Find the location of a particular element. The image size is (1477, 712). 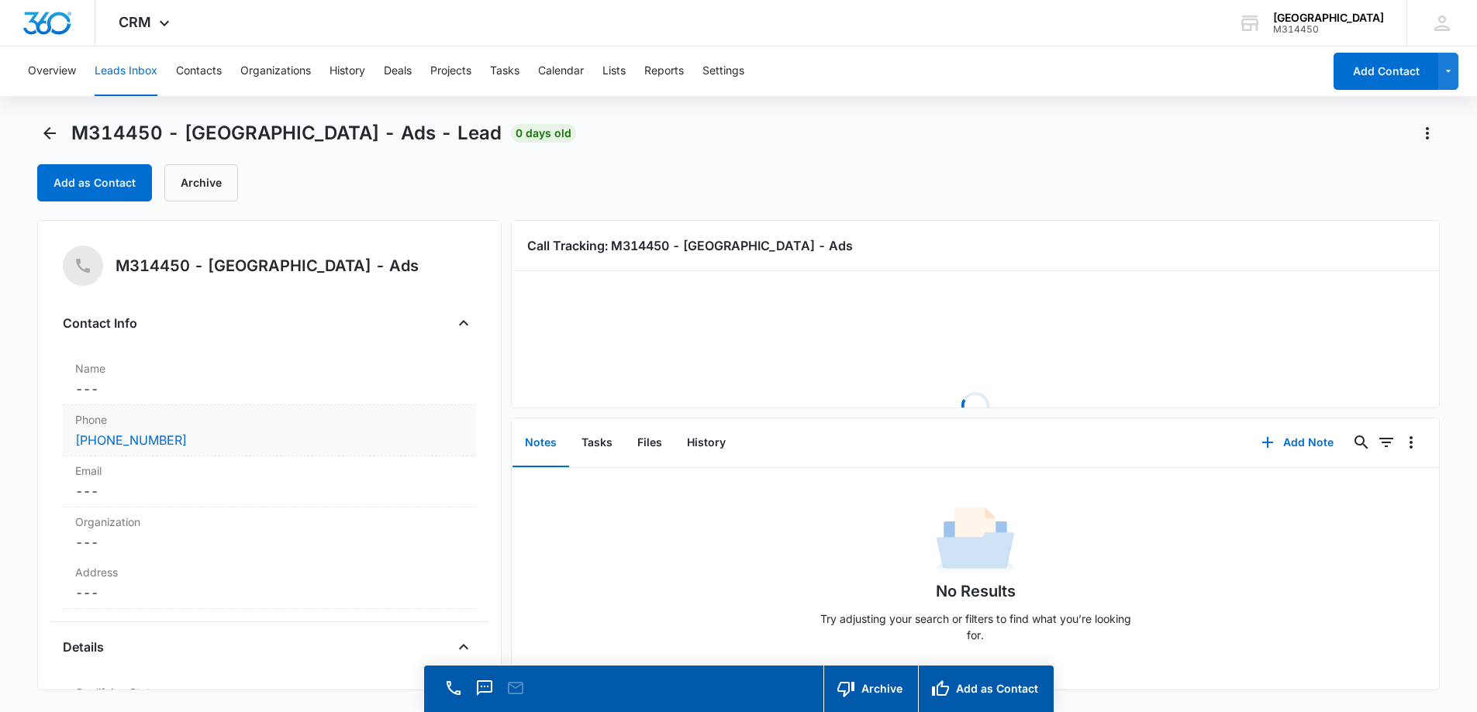

button: Back is located at coordinates (50, 133).